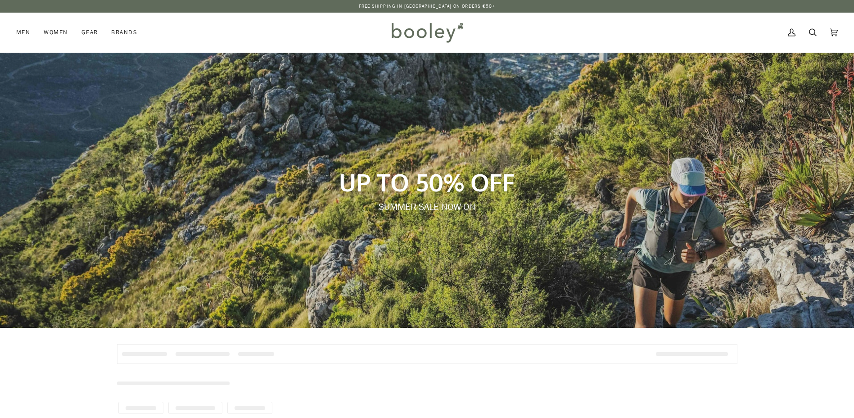 The image size is (854, 418). Describe the element at coordinates (427, 207) in the screenshot. I see `p: SUMMER SALE NOW ON` at that location.